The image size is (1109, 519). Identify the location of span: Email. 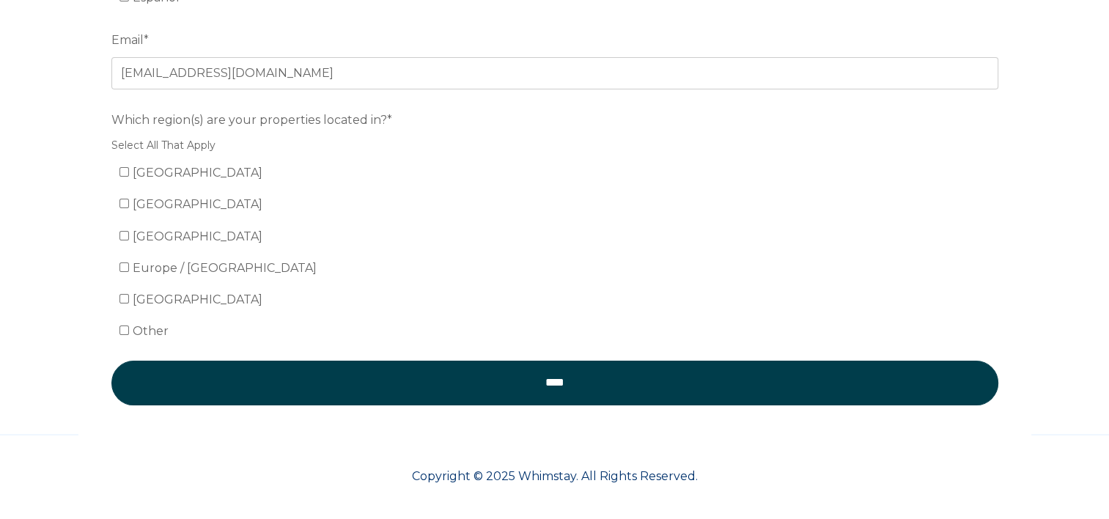
(128, 40).